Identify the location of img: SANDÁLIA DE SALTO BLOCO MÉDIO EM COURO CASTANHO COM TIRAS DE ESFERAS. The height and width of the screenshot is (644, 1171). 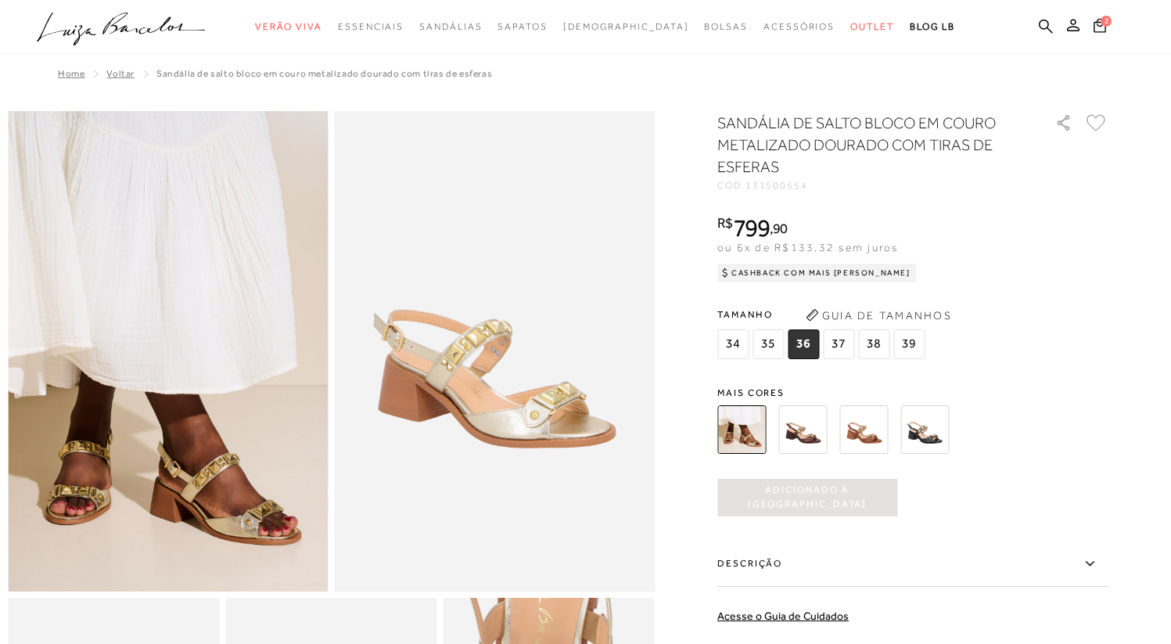
(864, 429).